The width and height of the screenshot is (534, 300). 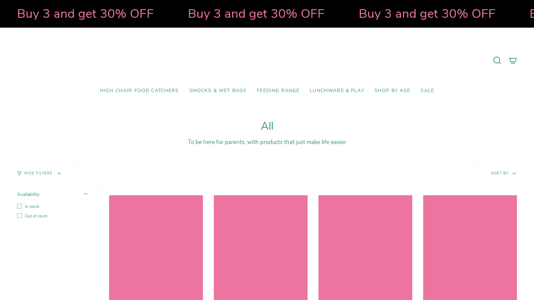 What do you see at coordinates (392, 91) in the screenshot?
I see `a: Shop by Age` at bounding box center [392, 91].